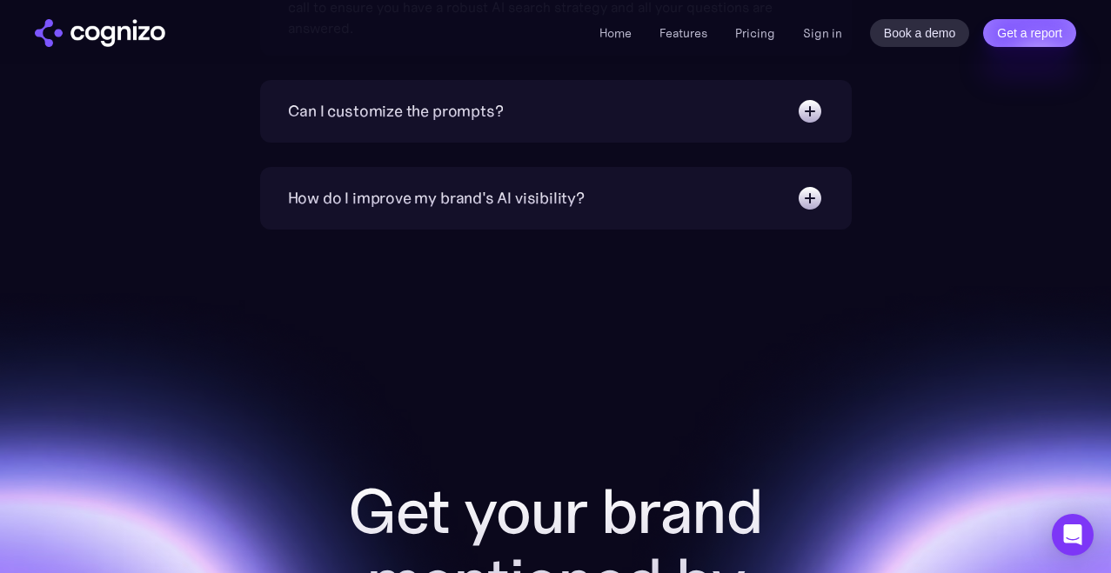  What do you see at coordinates (920, 33) in the screenshot?
I see `a: Book a demo` at bounding box center [920, 33].